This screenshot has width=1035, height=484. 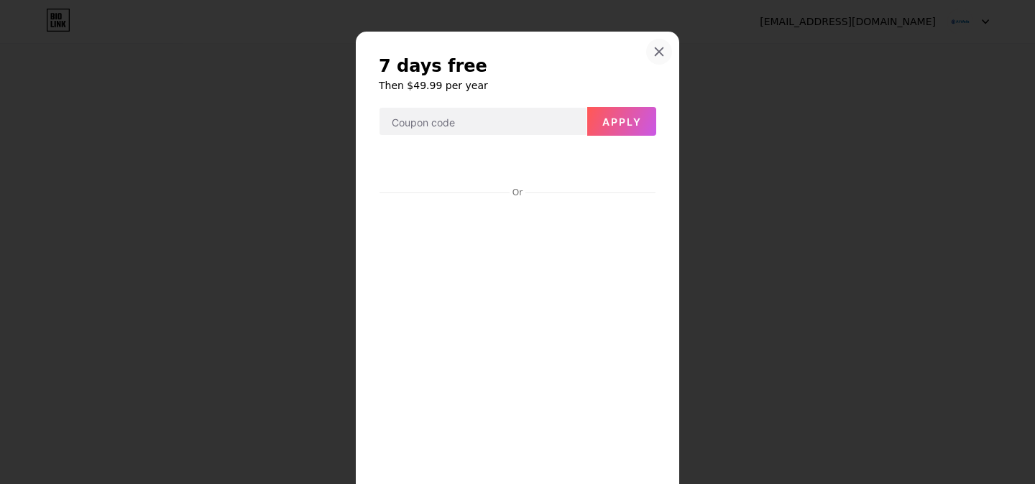 What do you see at coordinates (622, 121) in the screenshot?
I see `span: Apply` at bounding box center [622, 121].